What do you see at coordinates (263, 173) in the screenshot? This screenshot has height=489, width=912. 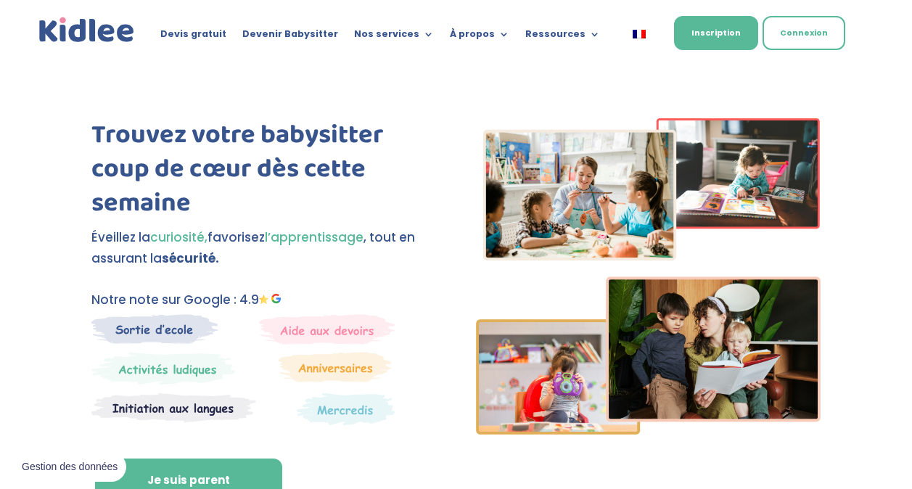 I see `h1: Trouvez votre babysitter coup de cœur dès cette semaine` at bounding box center [263, 173].